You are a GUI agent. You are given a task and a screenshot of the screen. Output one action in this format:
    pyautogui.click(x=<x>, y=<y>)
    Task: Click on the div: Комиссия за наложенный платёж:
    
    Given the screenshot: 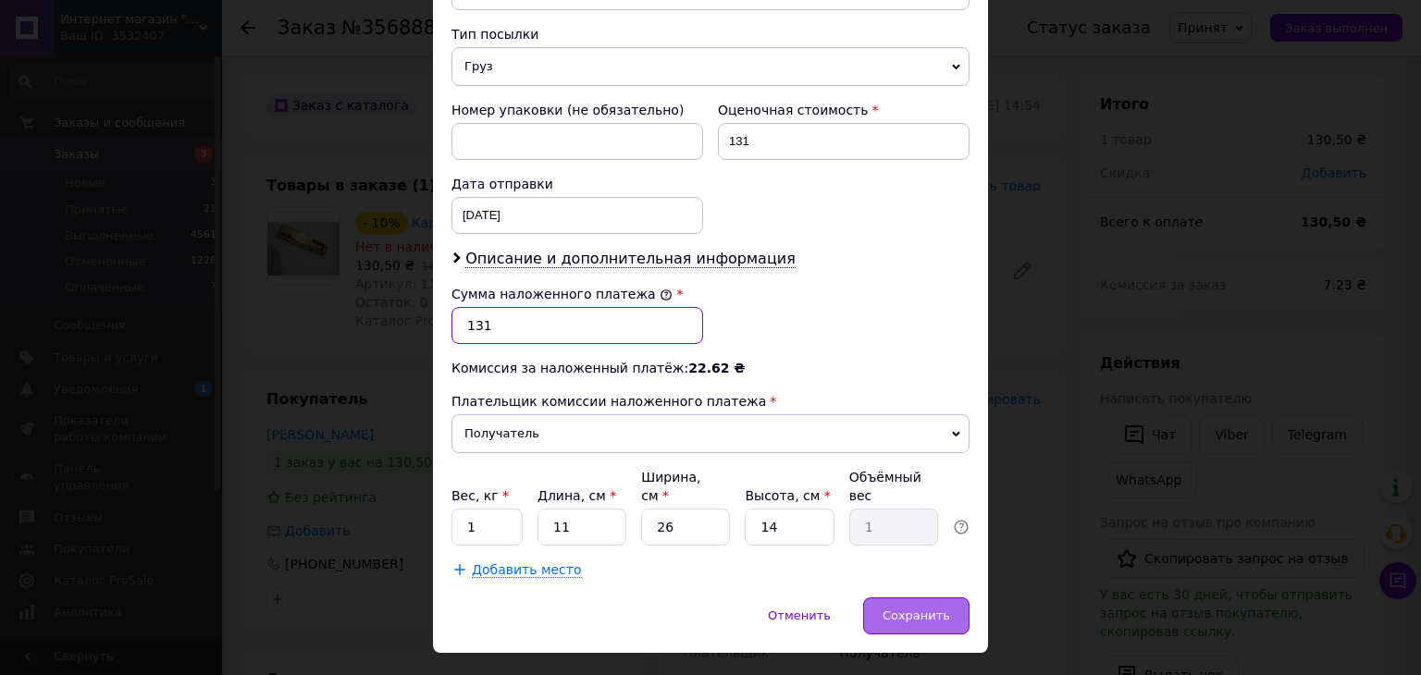 What is the action you would take?
    pyautogui.click(x=710, y=368)
    